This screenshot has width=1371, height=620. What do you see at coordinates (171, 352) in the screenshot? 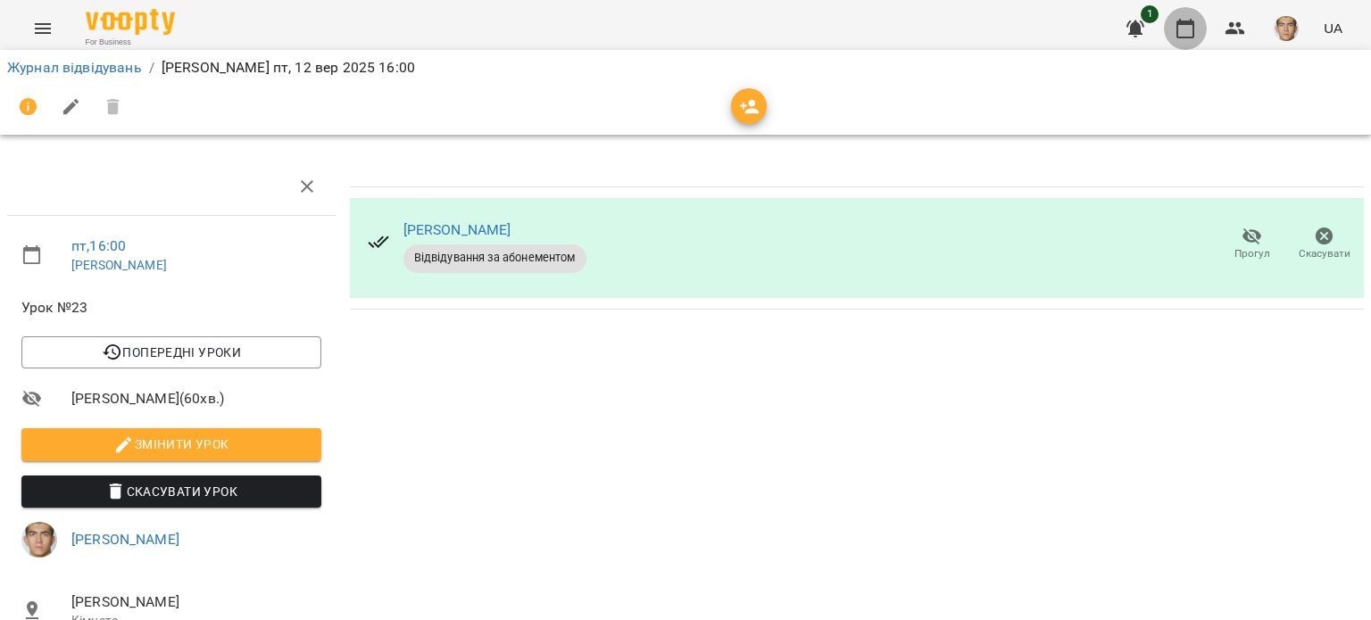
I see `span: Попередні уроки` at bounding box center [171, 352].